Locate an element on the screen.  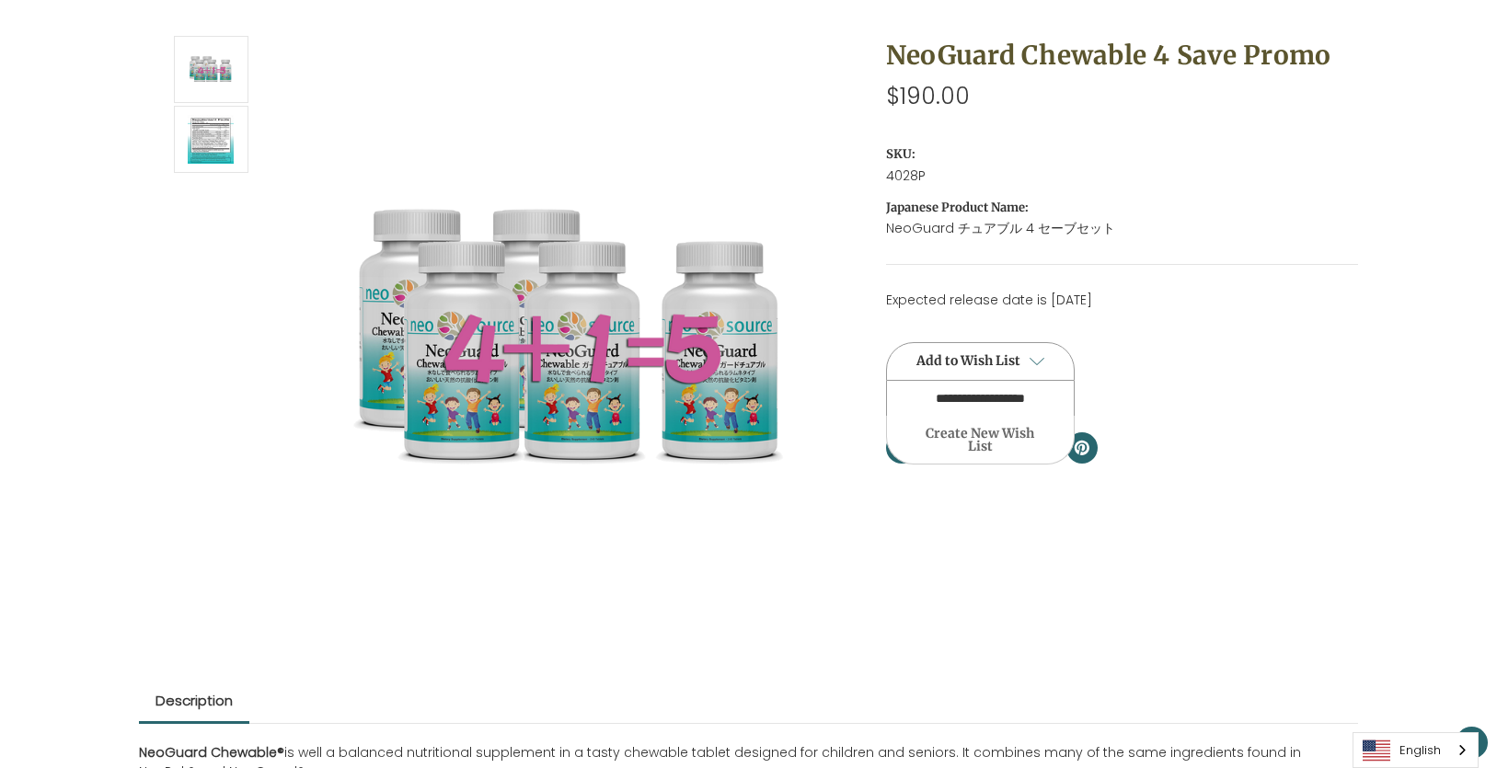
dd: NeoGuard チュアブル 4 セーブセット is located at coordinates (1123, 228).